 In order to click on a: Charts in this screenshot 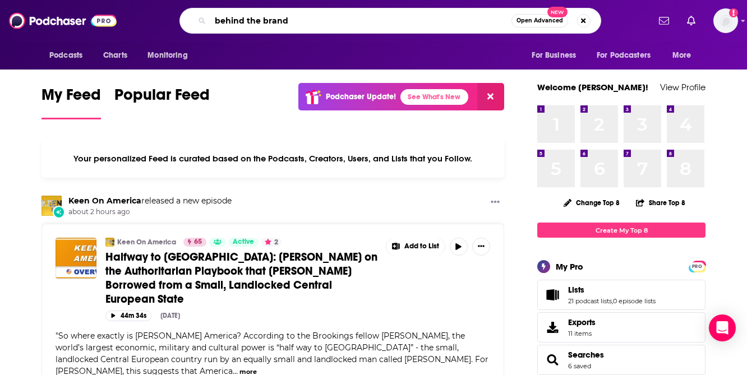, I will do `click(115, 56)`.